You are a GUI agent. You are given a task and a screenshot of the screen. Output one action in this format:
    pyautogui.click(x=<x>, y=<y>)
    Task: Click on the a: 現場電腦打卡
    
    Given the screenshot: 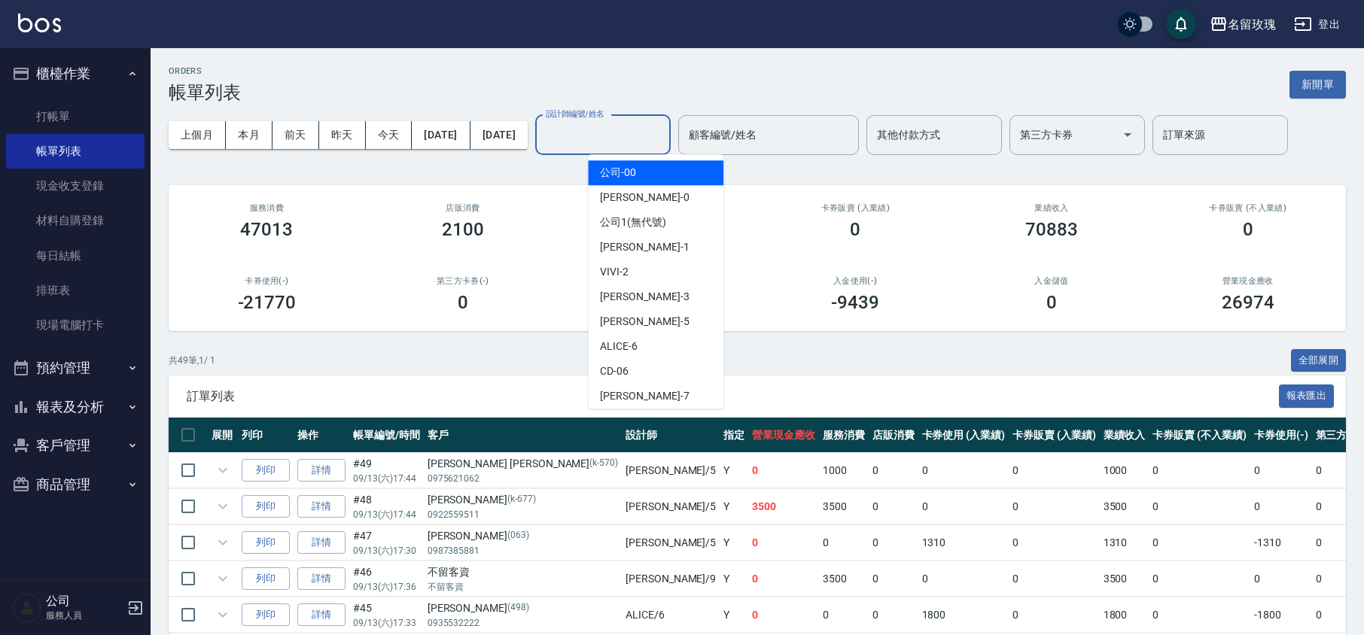 What is the action you would take?
    pyautogui.click(x=75, y=325)
    